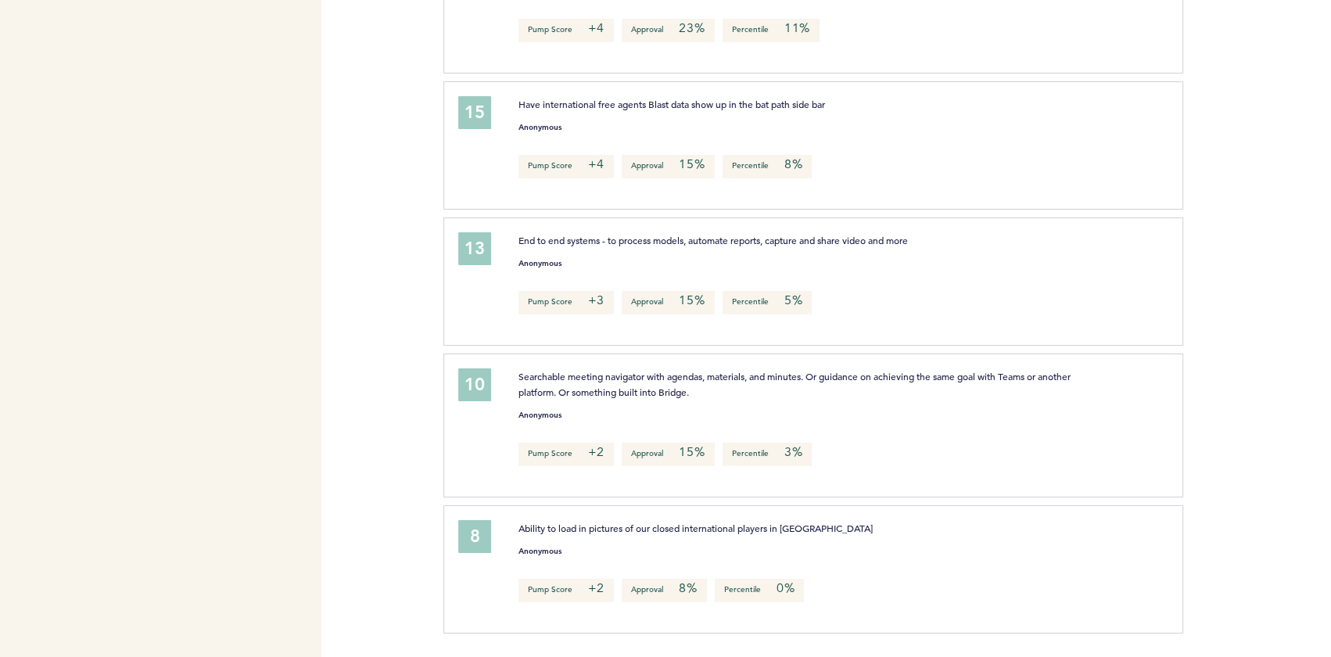 The image size is (1331, 657). What do you see at coordinates (691, 28) in the screenshot?
I see `em: 23%` at bounding box center [691, 28].